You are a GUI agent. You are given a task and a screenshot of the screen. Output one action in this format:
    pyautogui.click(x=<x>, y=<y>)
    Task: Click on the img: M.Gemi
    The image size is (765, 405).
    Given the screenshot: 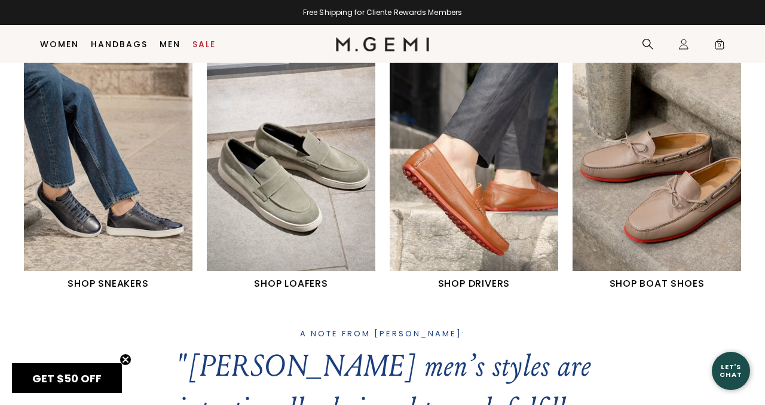 What is the action you would take?
    pyautogui.click(x=383, y=44)
    